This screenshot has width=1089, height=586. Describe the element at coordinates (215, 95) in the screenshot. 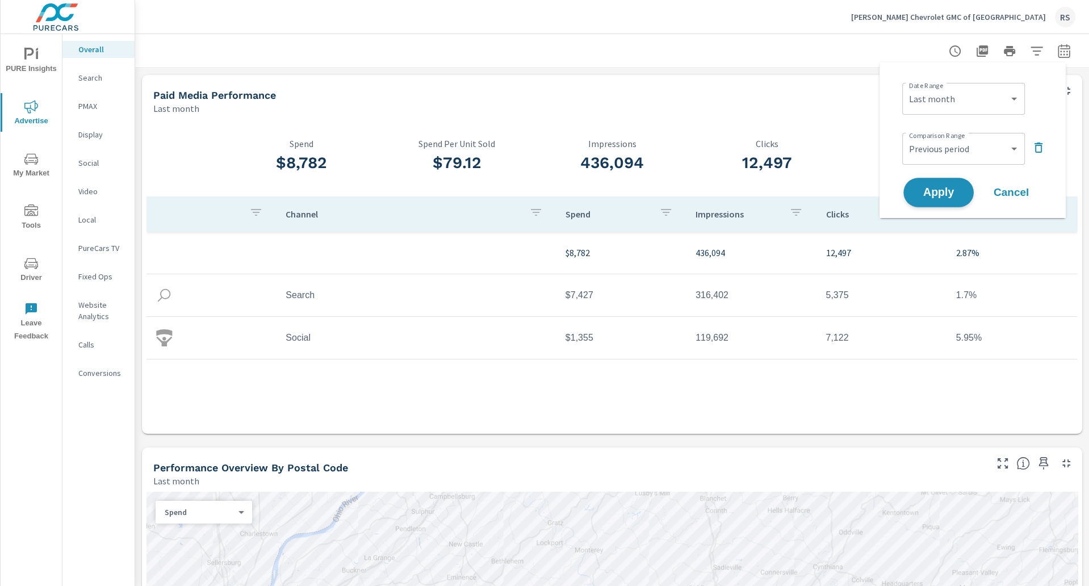

I see `h5: Paid Media Performance` at that location.